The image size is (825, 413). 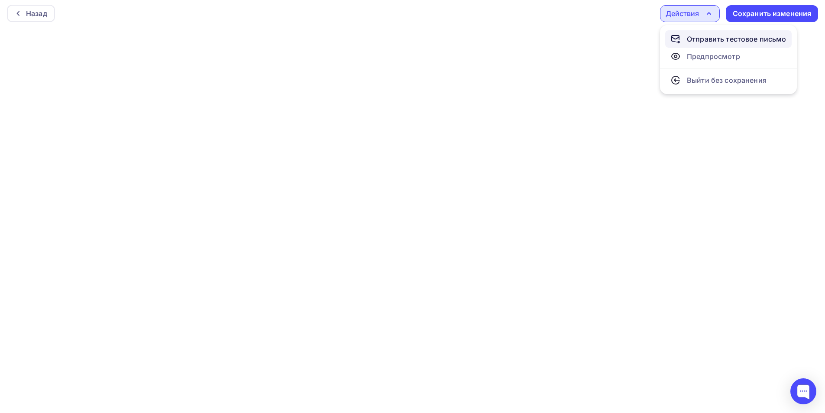 I want to click on div: Предпросмотр, so click(x=714, y=56).